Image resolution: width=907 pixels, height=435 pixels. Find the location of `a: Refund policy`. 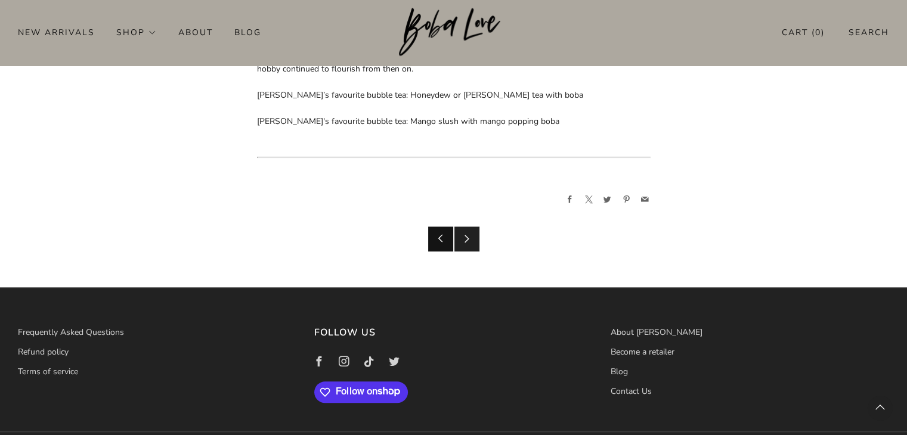

a: Refund policy is located at coordinates (43, 352).